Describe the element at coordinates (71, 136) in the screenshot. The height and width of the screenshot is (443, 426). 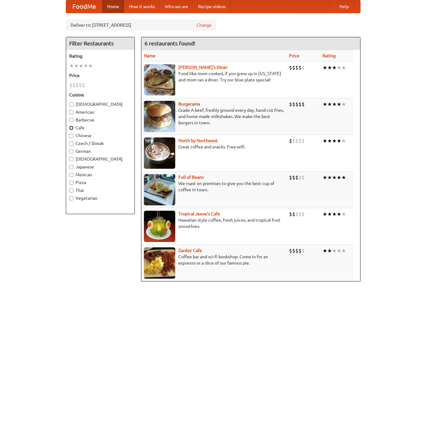
I see `input: Chinese` at that location.